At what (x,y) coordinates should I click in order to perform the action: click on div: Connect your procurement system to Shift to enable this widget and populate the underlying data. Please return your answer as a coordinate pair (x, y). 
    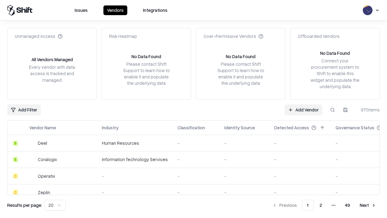
    Looking at the image, I should click on (335, 73).